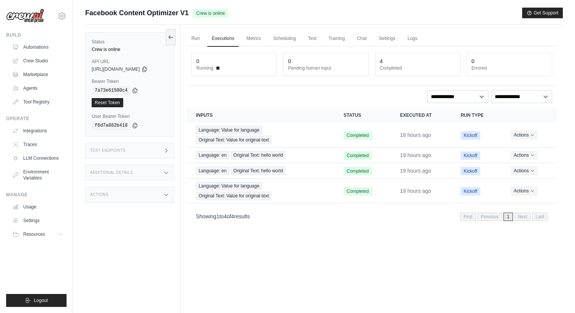  What do you see at coordinates (38, 75) in the screenshot?
I see `a: Marketplace` at bounding box center [38, 75].